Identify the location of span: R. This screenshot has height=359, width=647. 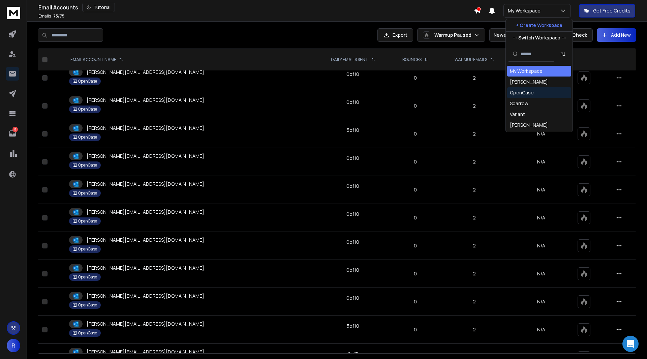
(13, 345).